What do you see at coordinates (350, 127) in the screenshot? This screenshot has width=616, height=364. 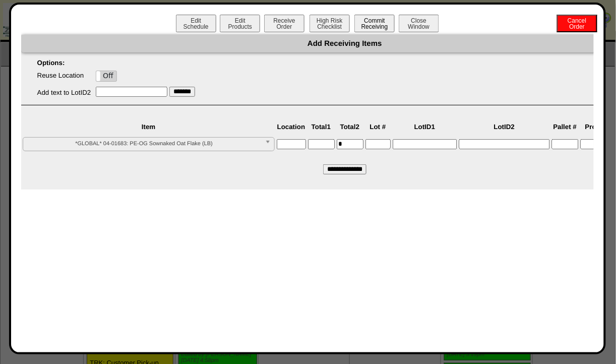 I see `th: Total2` at bounding box center [350, 127].